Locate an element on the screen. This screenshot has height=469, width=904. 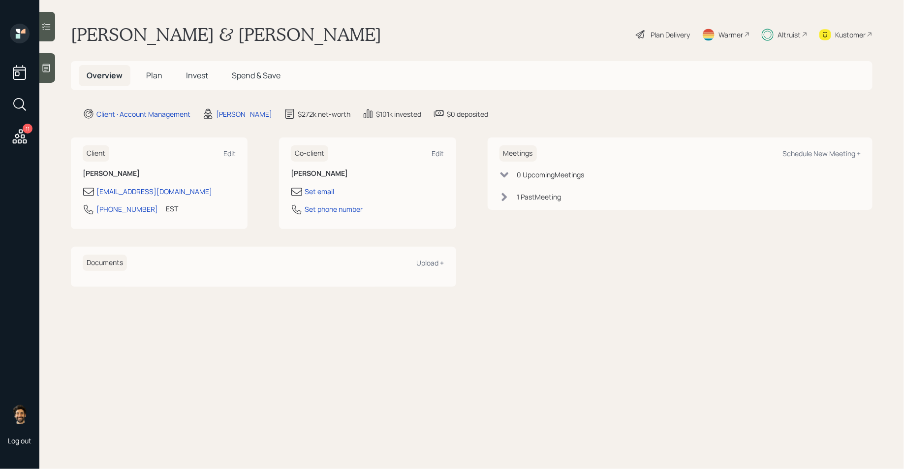
div: $0 deposited is located at coordinates (468, 114).